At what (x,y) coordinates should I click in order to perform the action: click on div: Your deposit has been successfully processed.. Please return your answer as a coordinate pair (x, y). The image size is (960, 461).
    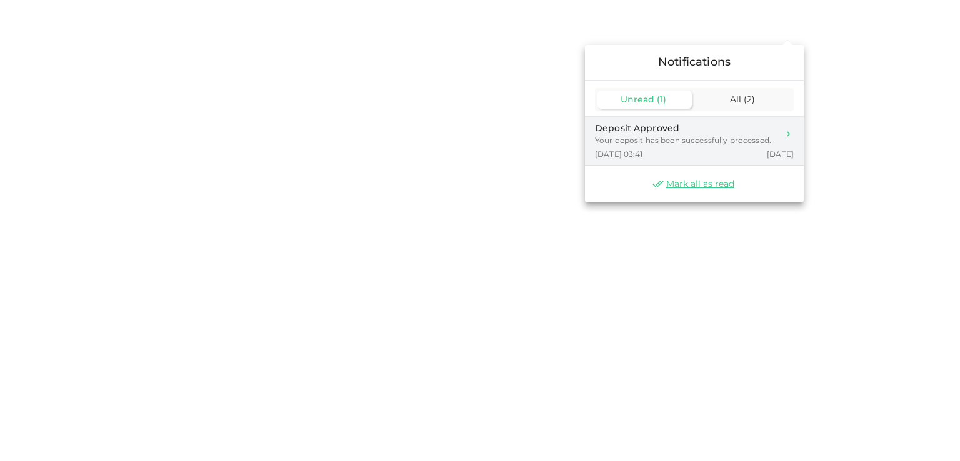
    Looking at the image, I should click on (683, 141).